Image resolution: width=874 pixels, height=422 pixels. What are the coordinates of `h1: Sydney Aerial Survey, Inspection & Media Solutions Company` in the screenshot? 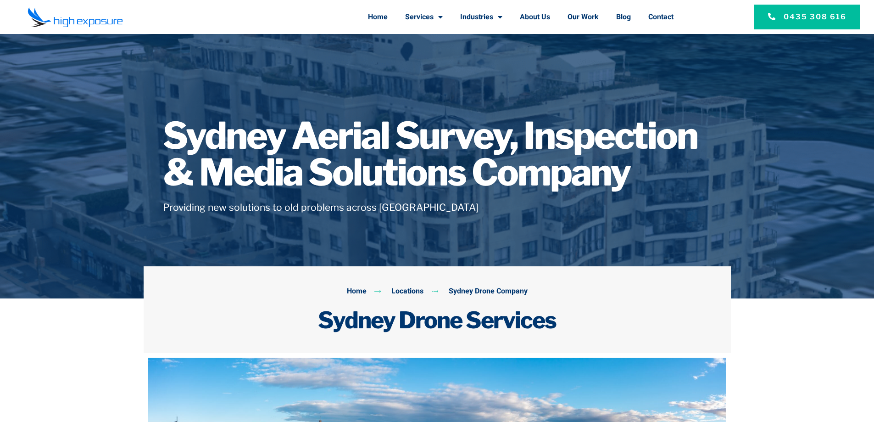 It's located at (437, 154).